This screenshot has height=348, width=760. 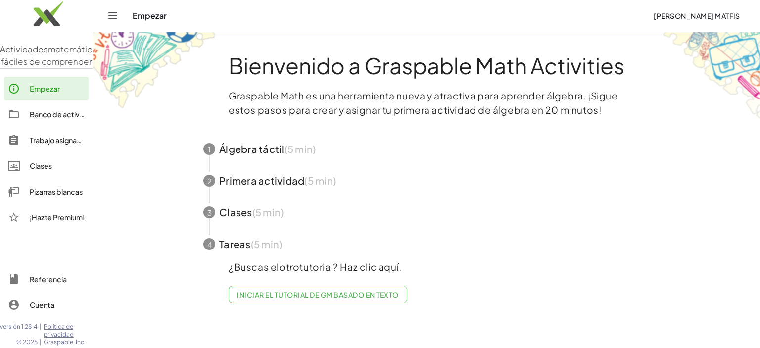 What do you see at coordinates (45, 89) in the screenshot?
I see `font: Empezar` at bounding box center [45, 89].